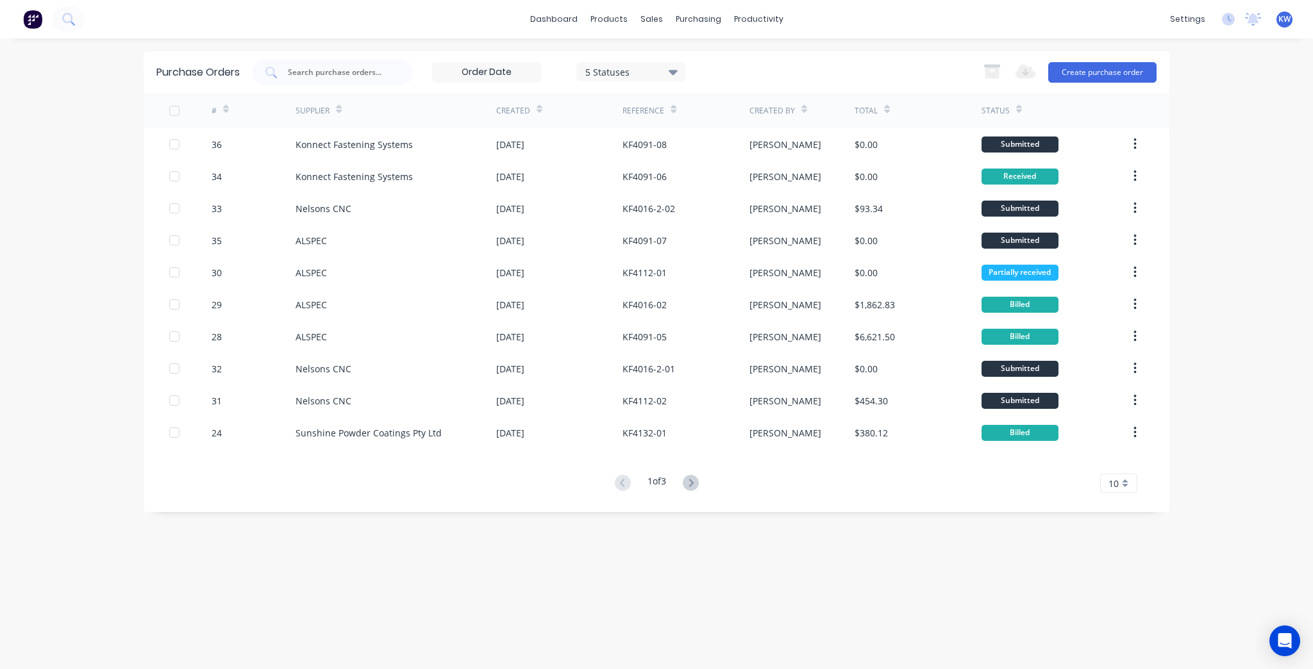 The image size is (1313, 669). I want to click on div: purchasing, so click(698, 19).